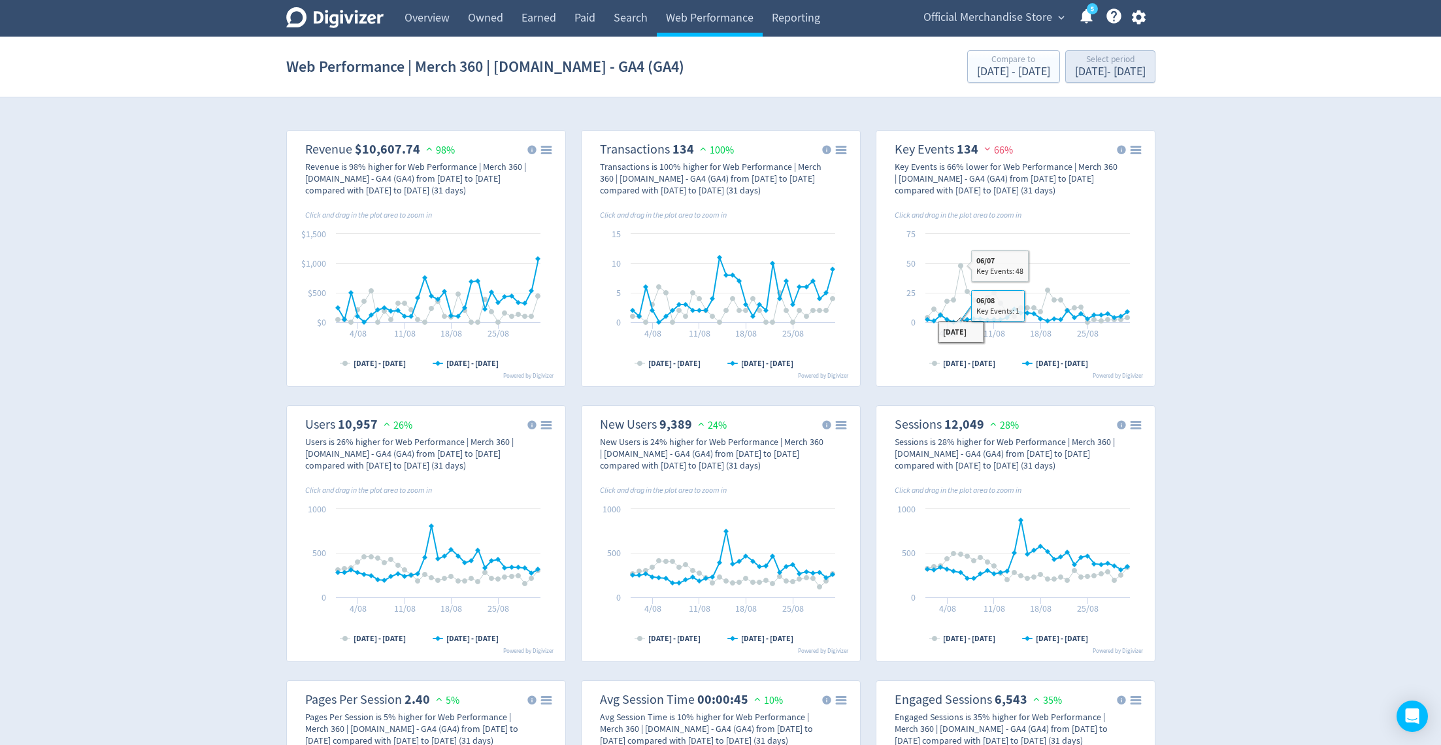 This screenshot has height=745, width=1441. What do you see at coordinates (1014, 60) in the screenshot?
I see `div: Compare to` at bounding box center [1014, 60].